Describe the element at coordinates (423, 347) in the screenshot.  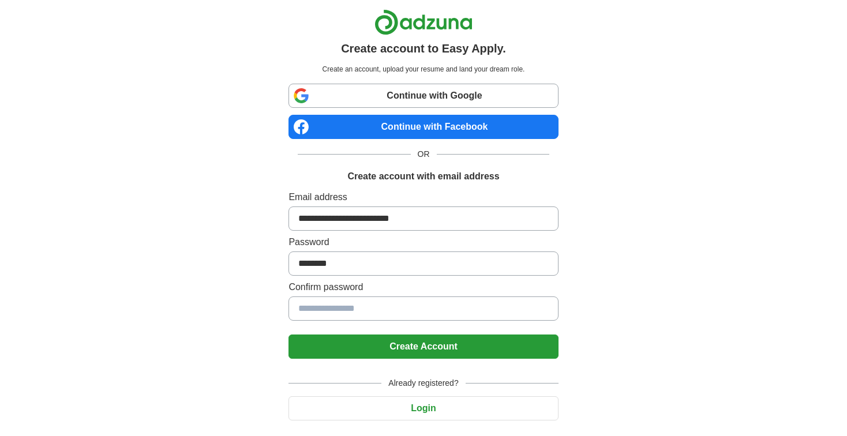
I see `button: Create Account` at that location.